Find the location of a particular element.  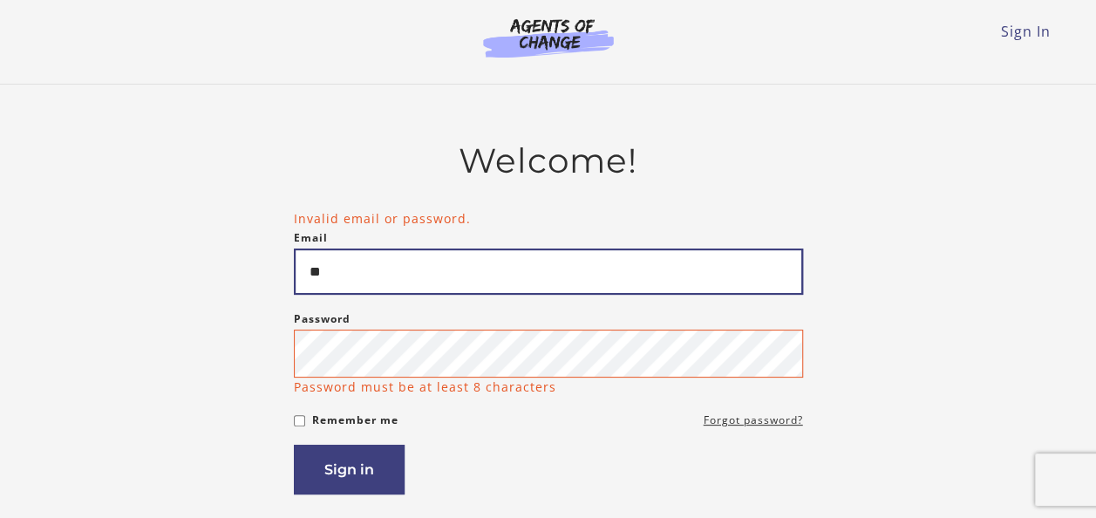

label: Password is located at coordinates (322, 319).